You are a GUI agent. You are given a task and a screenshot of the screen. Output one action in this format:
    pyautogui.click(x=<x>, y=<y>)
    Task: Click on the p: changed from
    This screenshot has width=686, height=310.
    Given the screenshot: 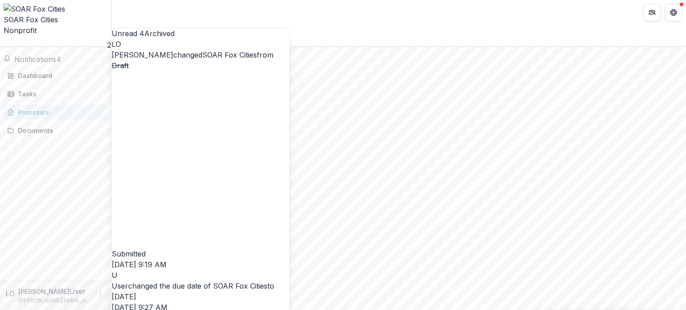 What is the action you would take?
    pyautogui.click(x=200, y=154)
    